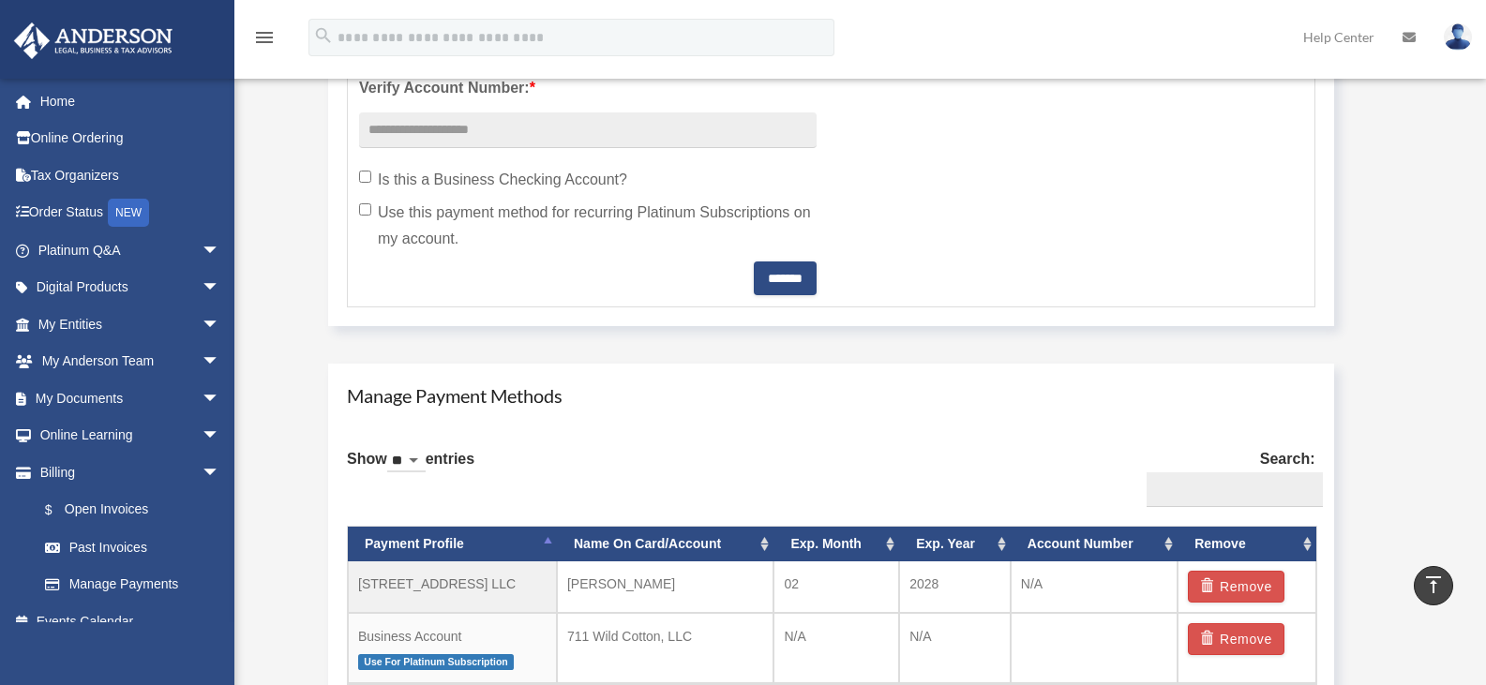 Image resolution: width=1486 pixels, height=685 pixels. I want to click on img: User Pic, so click(1458, 37).